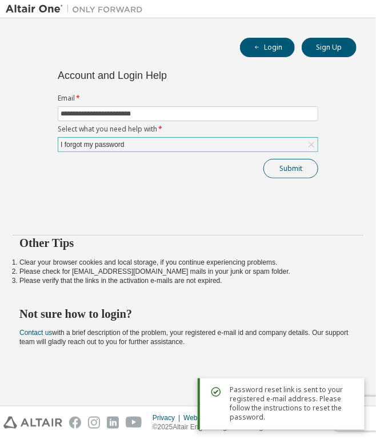  I want to click on img: altair_logo.svg, so click(33, 422).